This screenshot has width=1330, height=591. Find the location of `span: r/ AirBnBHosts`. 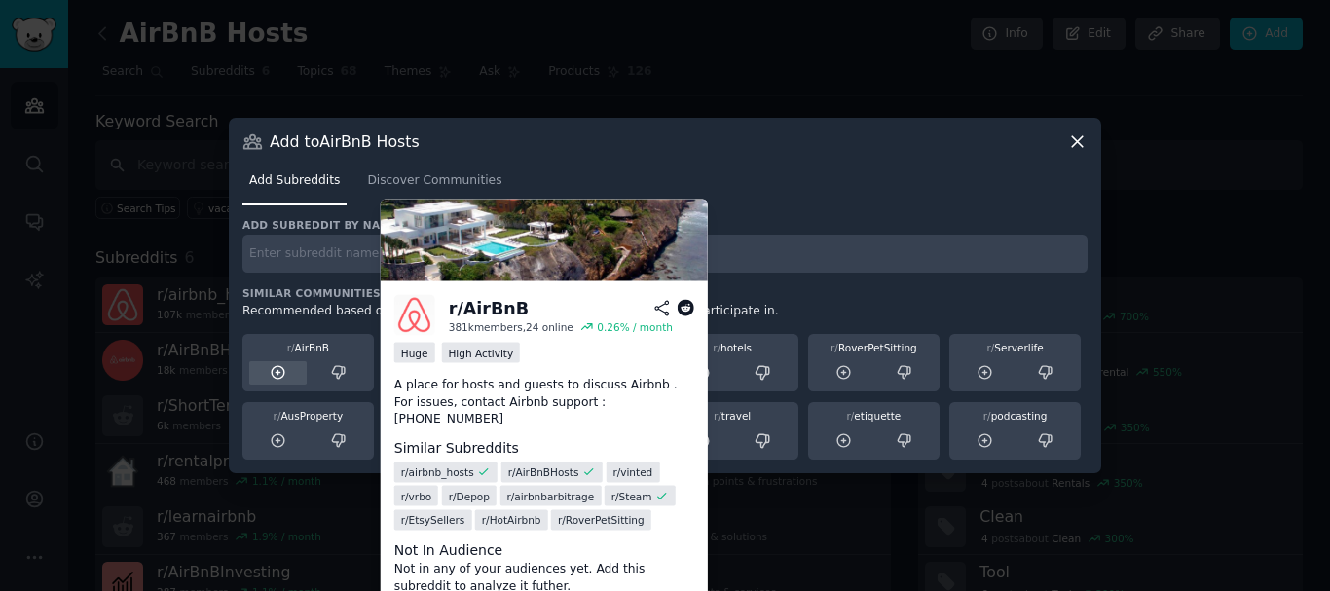

span: r/ AirBnBHosts is located at coordinates (543, 472).